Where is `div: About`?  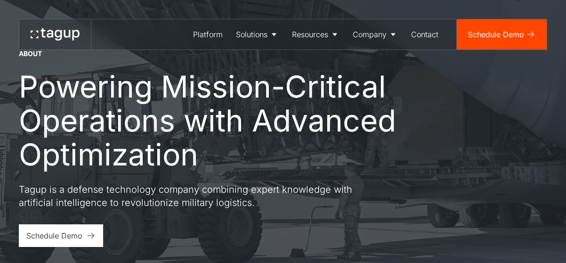
div: About is located at coordinates (30, 54).